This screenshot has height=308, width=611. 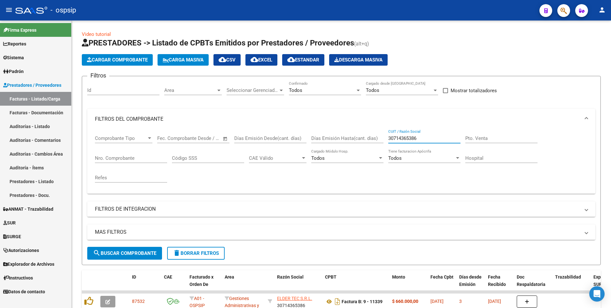 I want to click on span: Datos de contacto, so click(x=24, y=291).